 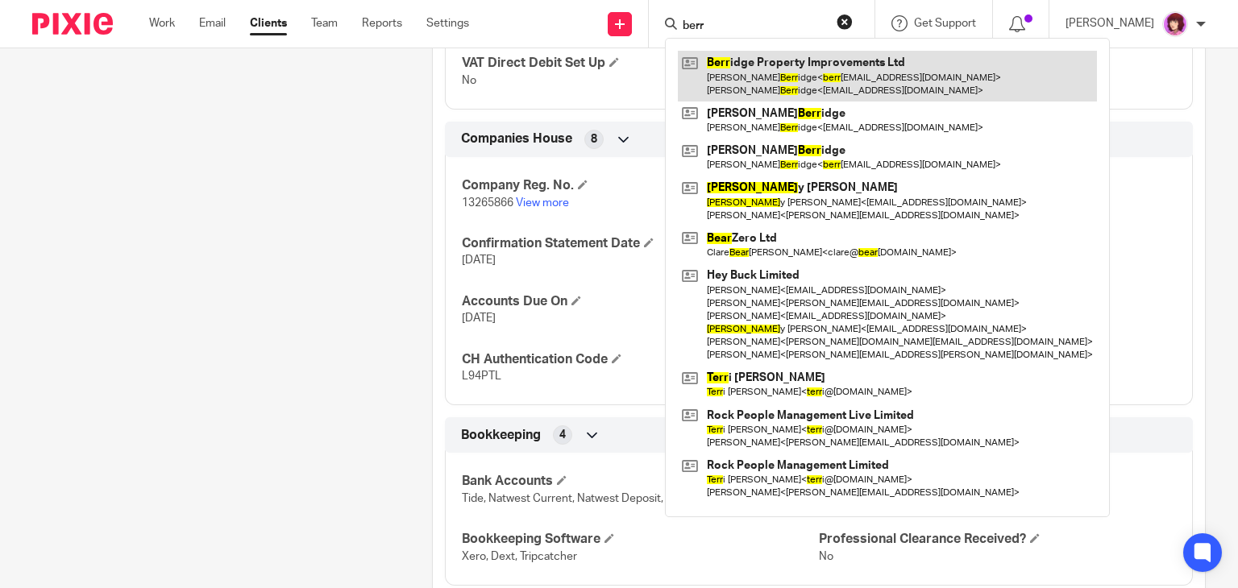 What do you see at coordinates (73, 23) in the screenshot?
I see `img: Pixie` at bounding box center [73, 23].